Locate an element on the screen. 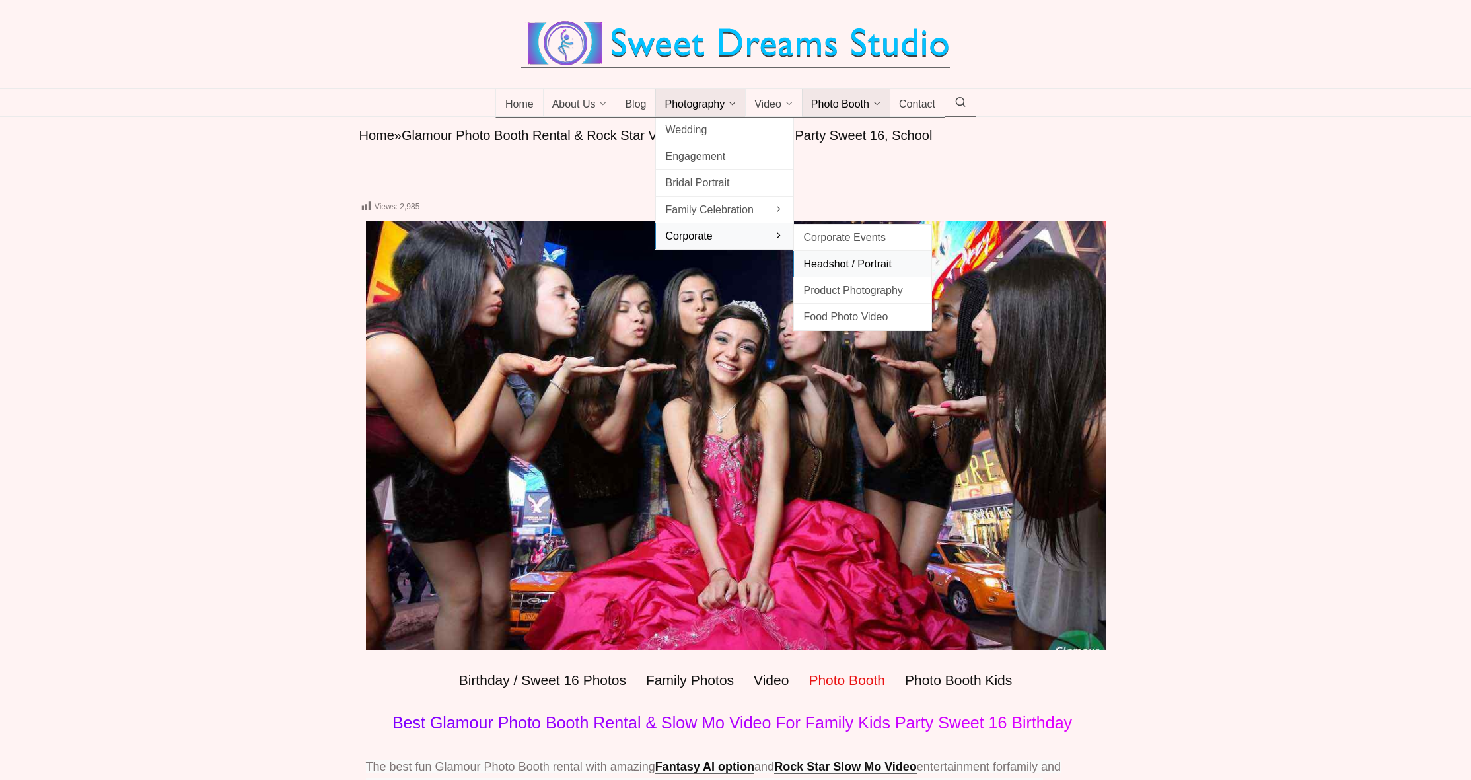 The height and width of the screenshot is (780, 1471). a: Photography is located at coordinates (700, 103).